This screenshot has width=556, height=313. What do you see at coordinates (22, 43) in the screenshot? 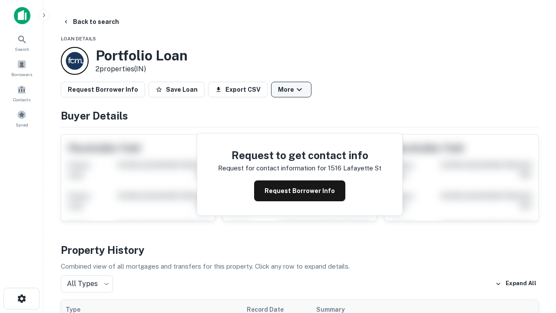
I see `div: Search` at bounding box center [22, 43].